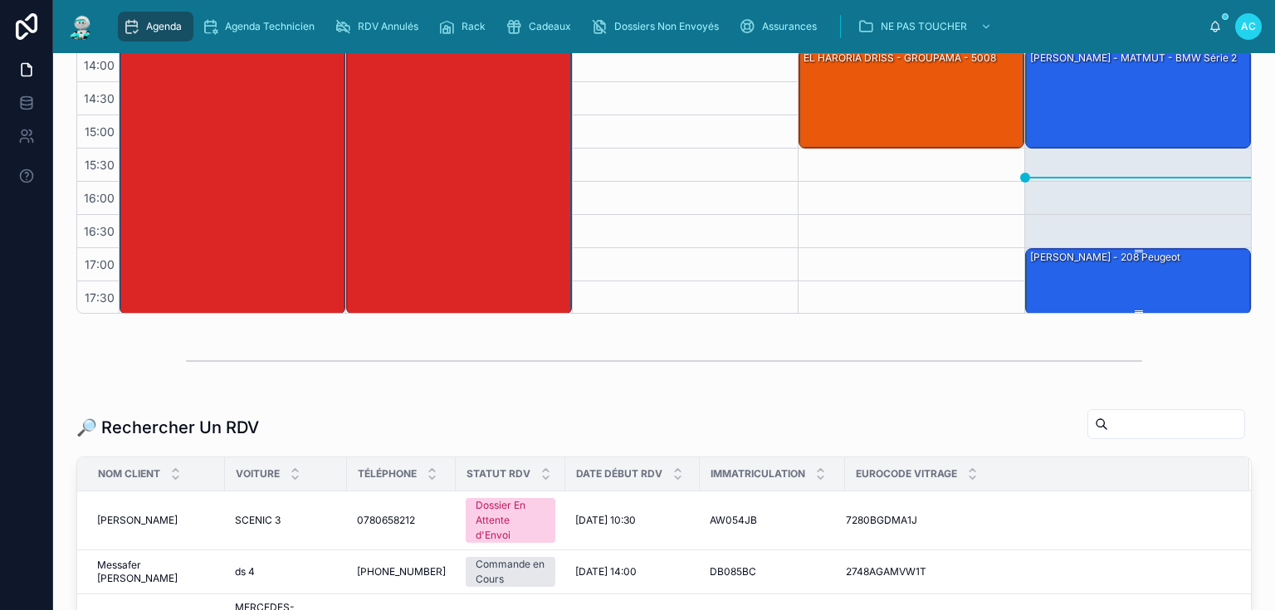  Describe the element at coordinates (1038, 520) in the screenshot. I see `a: 7280BGDMA1J` at that location.